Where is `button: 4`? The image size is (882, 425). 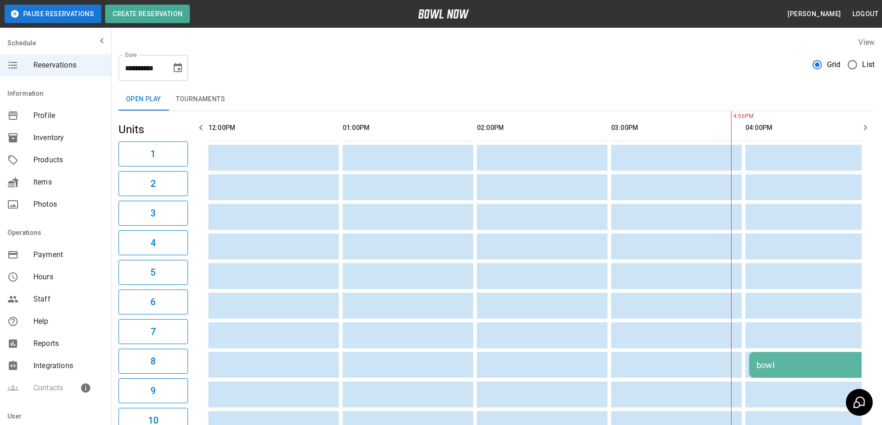 button: 4 is located at coordinates (153, 243).